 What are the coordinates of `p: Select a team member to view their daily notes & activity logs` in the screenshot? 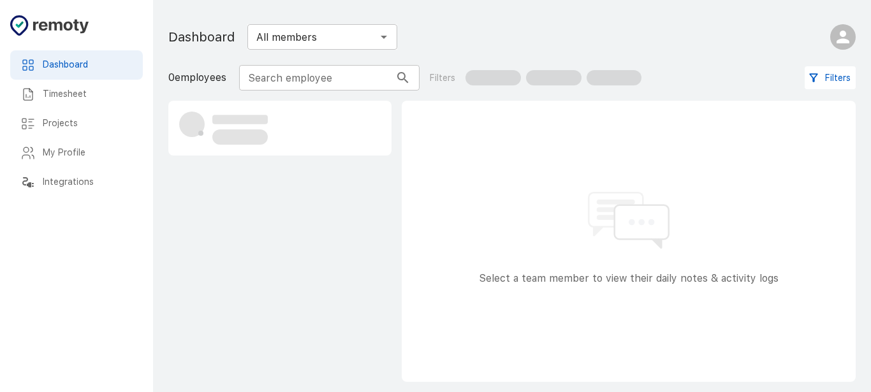 It's located at (628, 279).